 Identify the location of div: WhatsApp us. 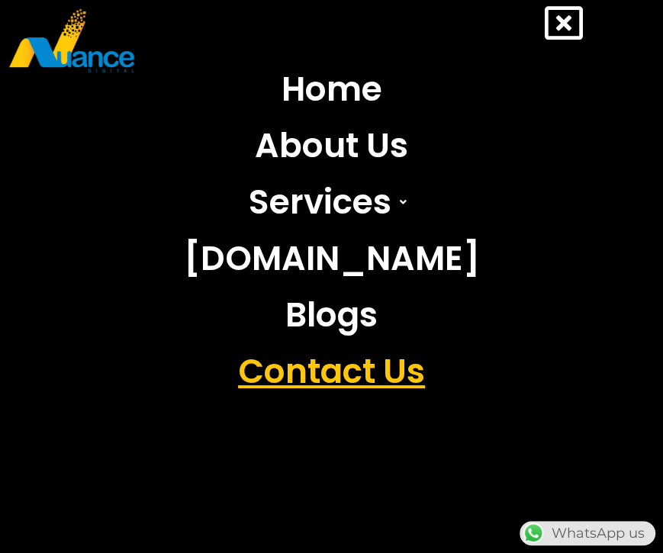
(587, 533).